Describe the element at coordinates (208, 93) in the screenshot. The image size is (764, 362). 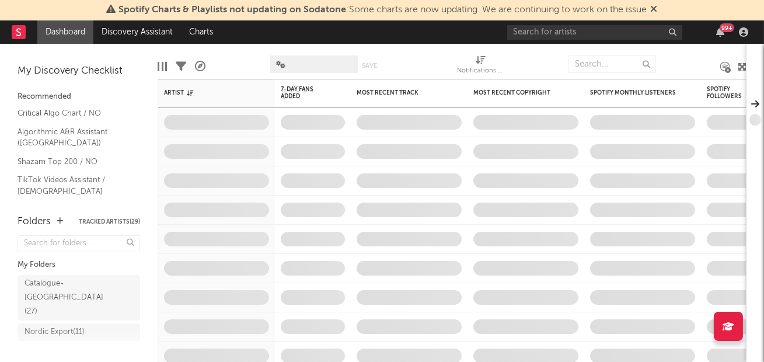
I see `div: Artist` at that location.